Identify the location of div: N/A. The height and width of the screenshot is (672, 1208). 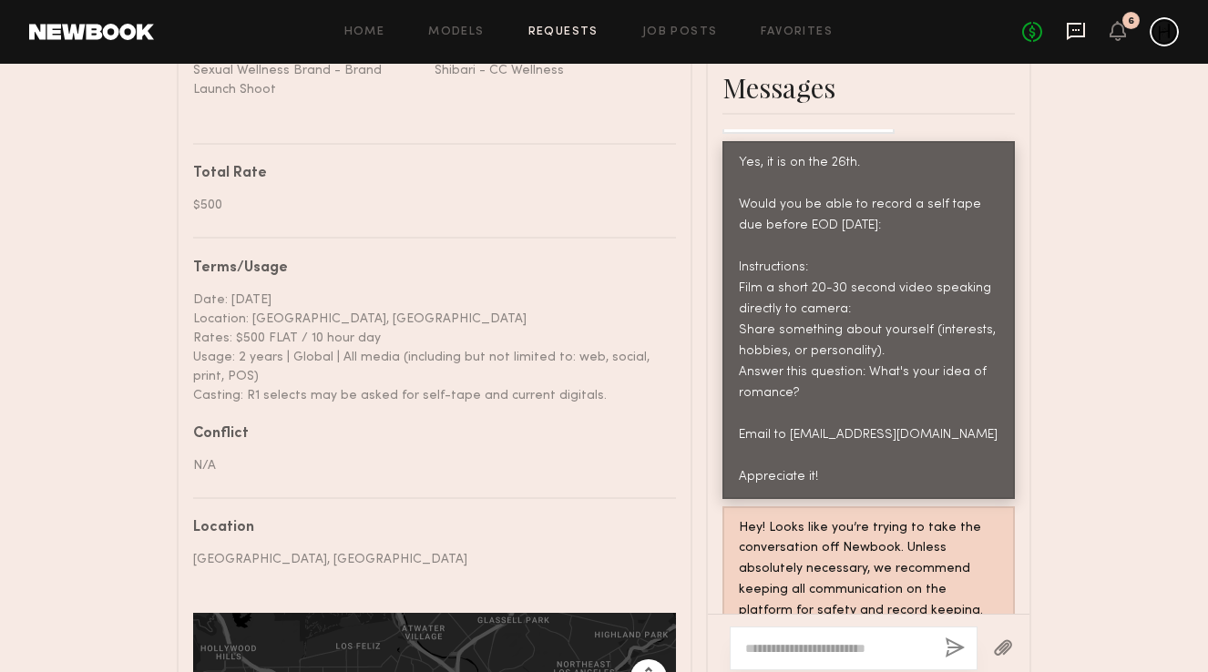
(427, 466).